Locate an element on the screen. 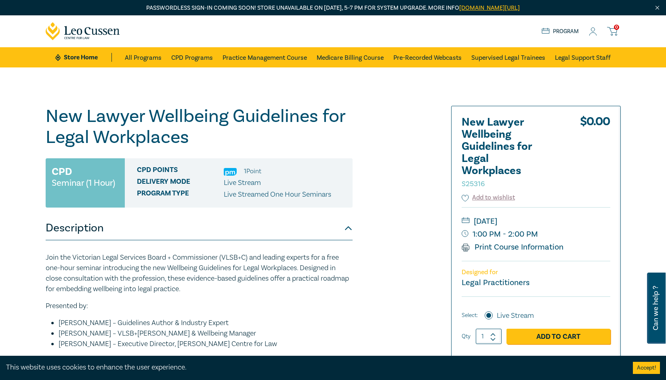 The image size is (666, 380). p: Join the Victorian Legal Services Board + Commissioner (VLSB+C) and leading experts for a free on... is located at coordinates (199, 274).